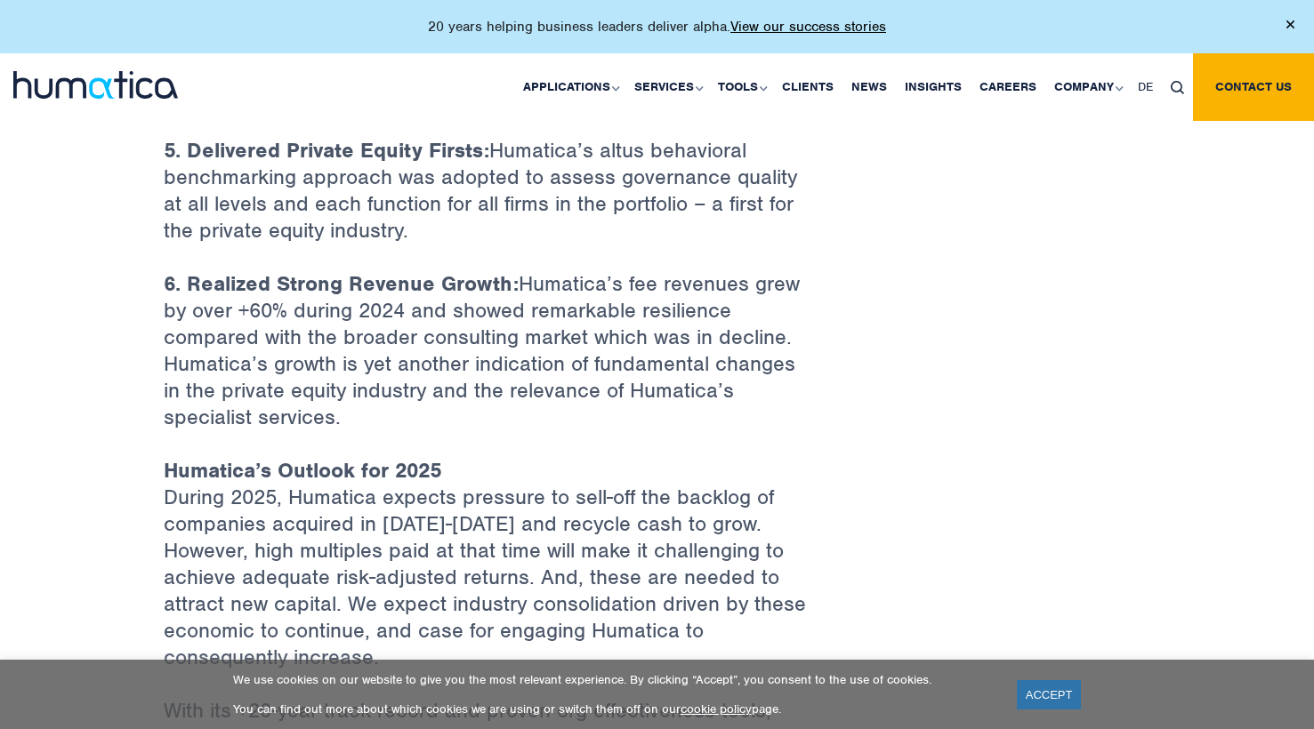 The height and width of the screenshot is (729, 1314). I want to click on a: Tools, so click(741, 87).